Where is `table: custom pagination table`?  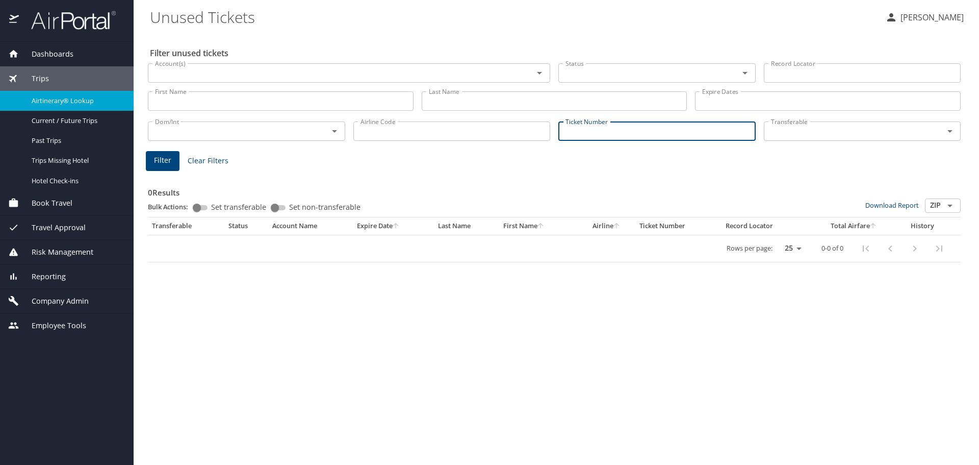 table: custom pagination table is located at coordinates (554, 240).